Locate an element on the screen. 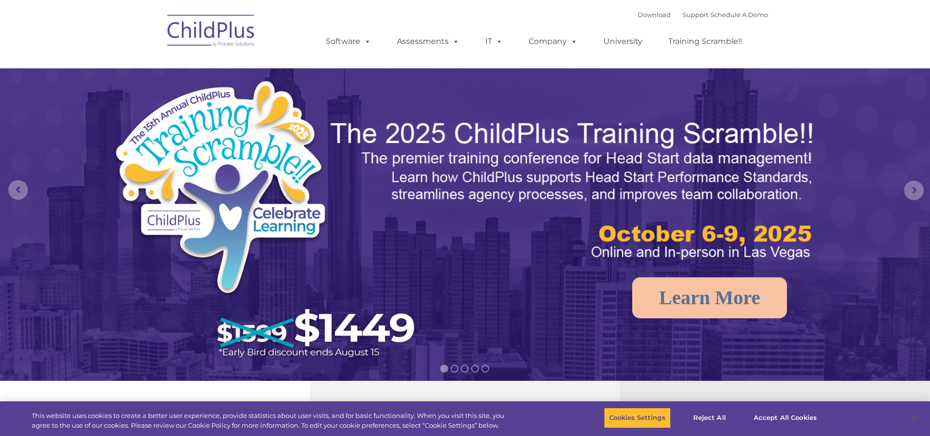  a: Assessments is located at coordinates (428, 42).